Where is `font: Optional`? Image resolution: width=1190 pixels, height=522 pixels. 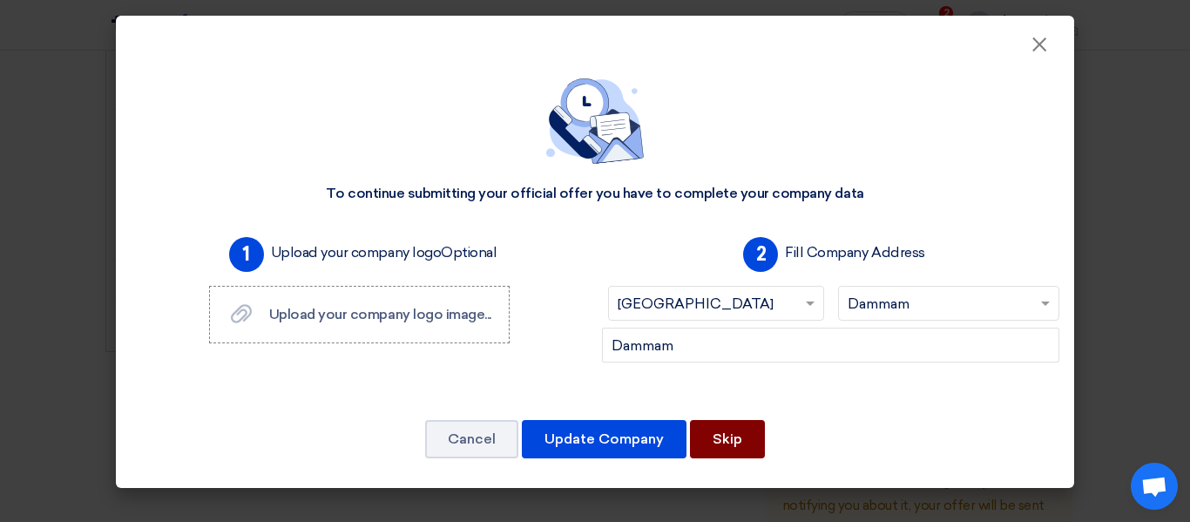 font: Optional is located at coordinates (468, 252).